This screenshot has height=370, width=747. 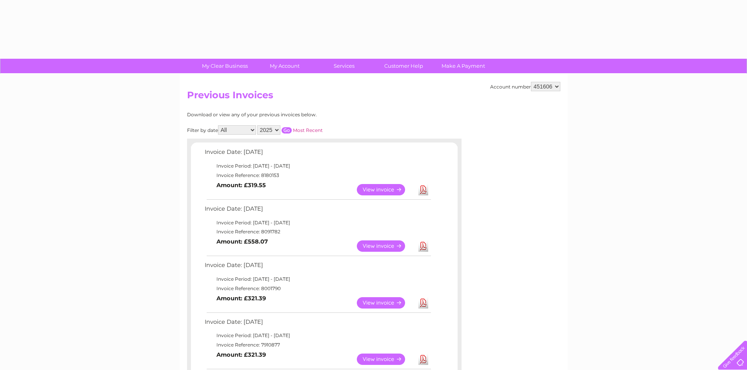 What do you see at coordinates (344, 66) in the screenshot?
I see `a: Services` at bounding box center [344, 66].